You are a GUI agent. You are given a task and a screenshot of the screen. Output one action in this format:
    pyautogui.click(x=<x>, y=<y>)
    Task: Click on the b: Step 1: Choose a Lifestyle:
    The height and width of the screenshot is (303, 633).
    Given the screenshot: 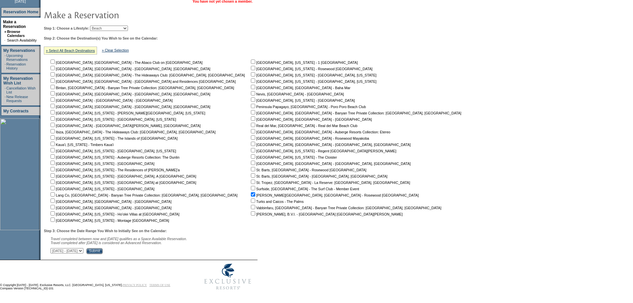 What is the action you would take?
    pyautogui.click(x=67, y=28)
    